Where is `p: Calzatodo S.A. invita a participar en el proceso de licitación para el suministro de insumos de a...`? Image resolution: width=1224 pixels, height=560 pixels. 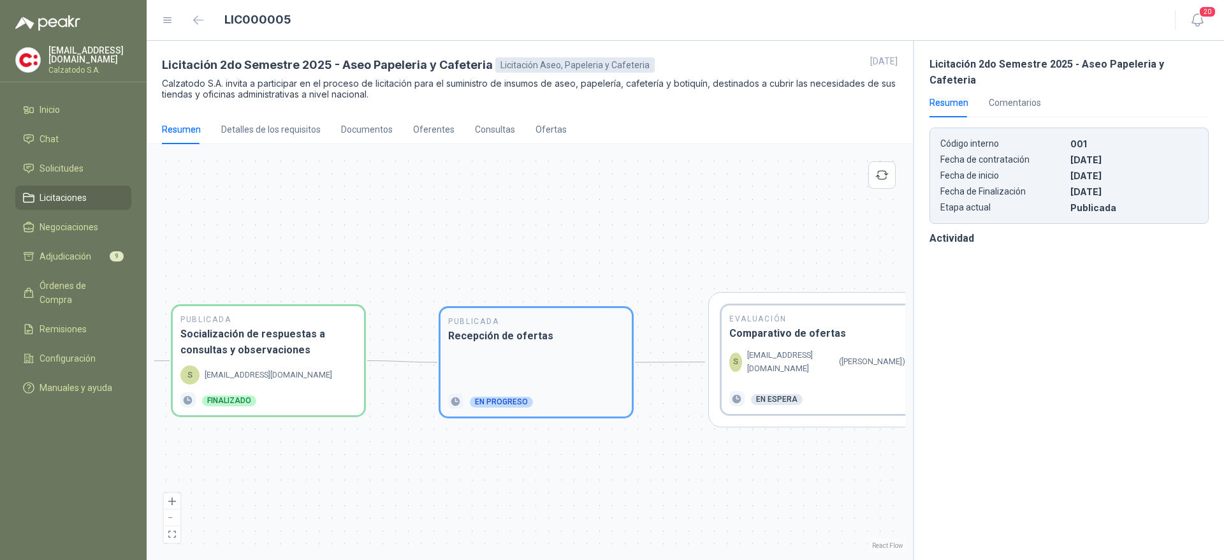 p: Calzatodo S.A. invita a participar en el proceso de licitación para el suministro de insumos de a... is located at coordinates (530, 89).